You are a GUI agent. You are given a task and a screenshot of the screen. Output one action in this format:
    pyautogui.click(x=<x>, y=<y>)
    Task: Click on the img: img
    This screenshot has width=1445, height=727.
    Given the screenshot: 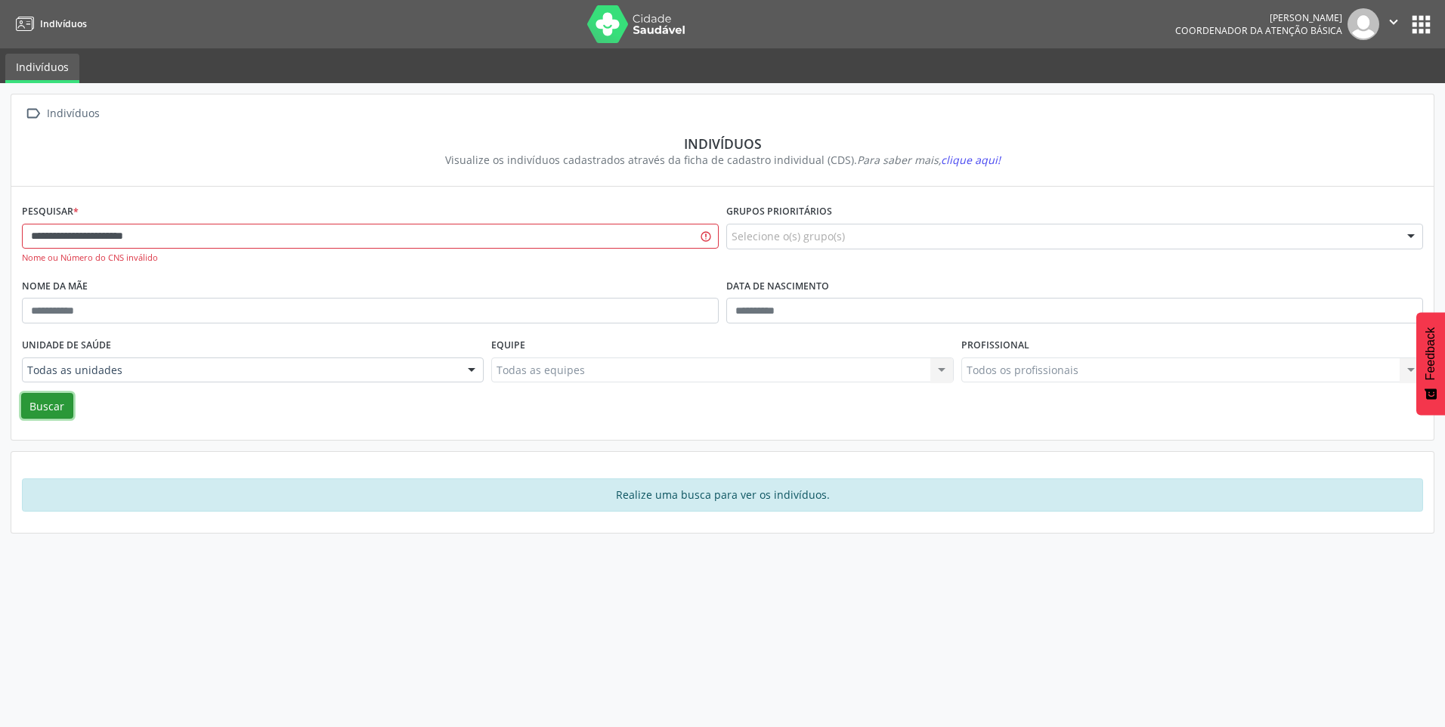 What is the action you would take?
    pyautogui.click(x=1364, y=24)
    